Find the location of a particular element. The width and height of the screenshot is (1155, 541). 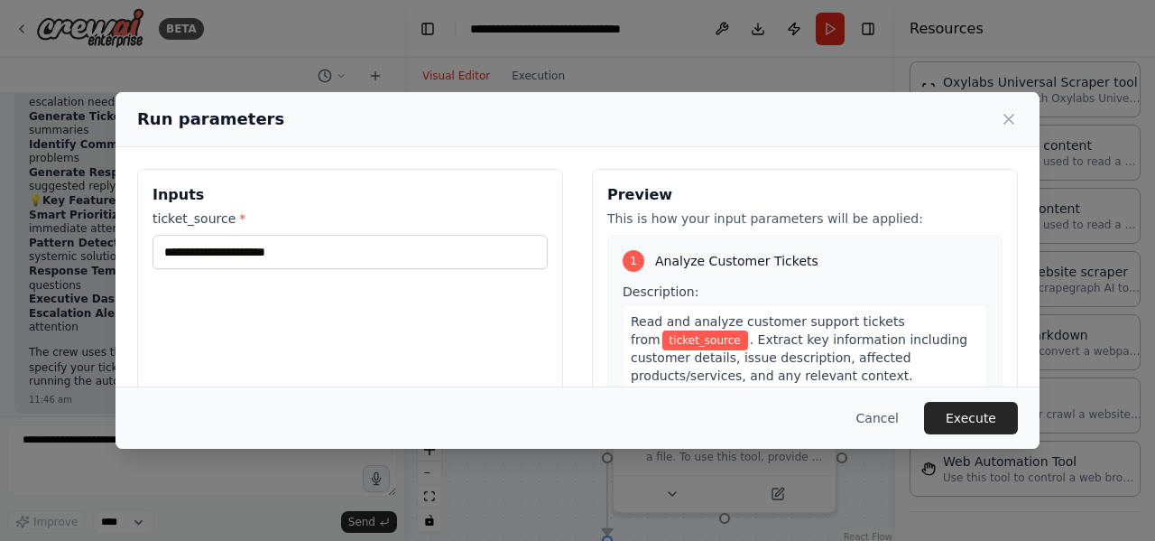

button: Execute is located at coordinates (971, 418).